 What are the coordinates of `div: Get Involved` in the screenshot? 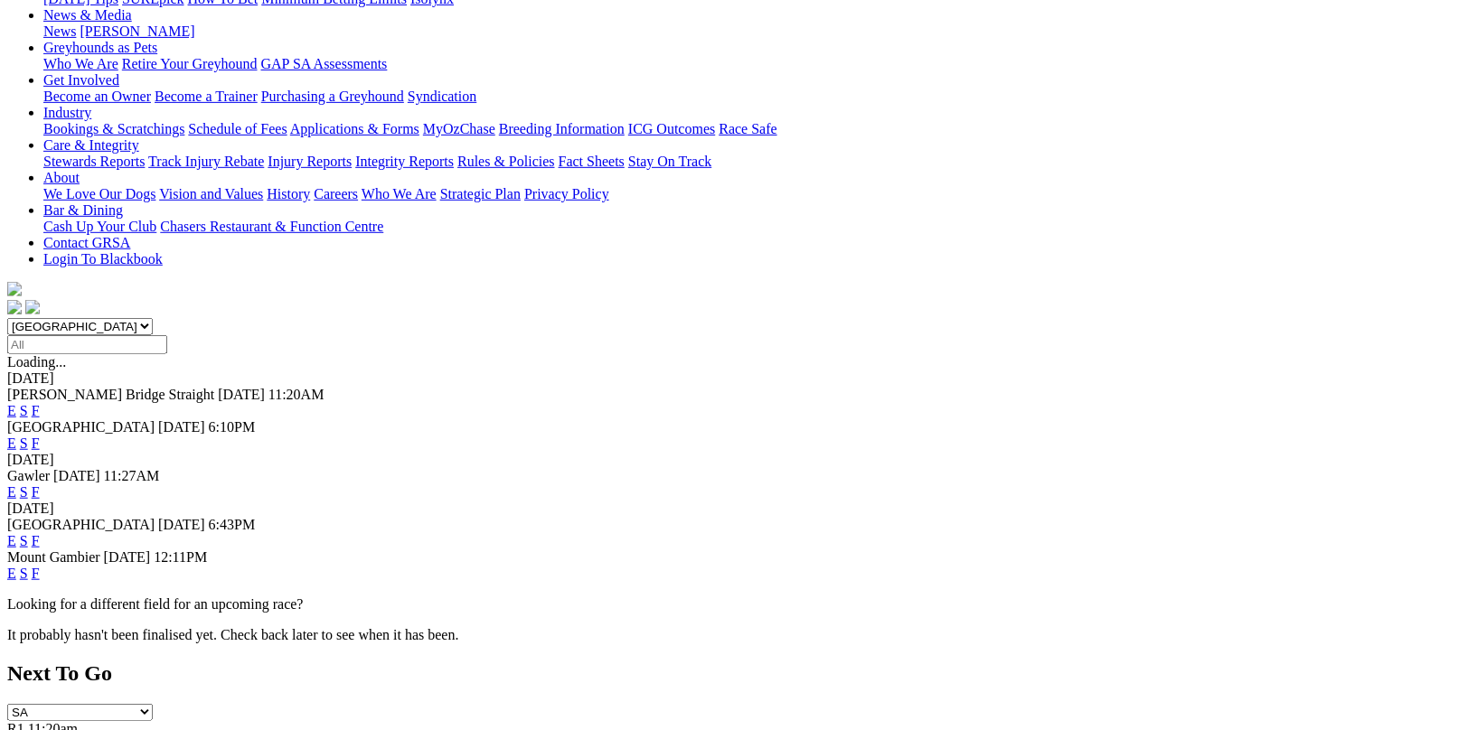 It's located at (746, 97).